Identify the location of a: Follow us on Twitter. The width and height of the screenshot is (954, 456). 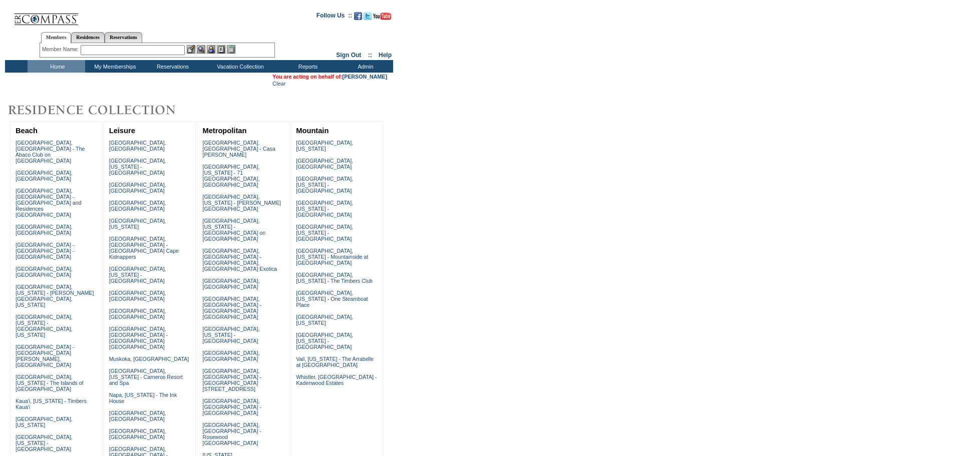
(368, 18).